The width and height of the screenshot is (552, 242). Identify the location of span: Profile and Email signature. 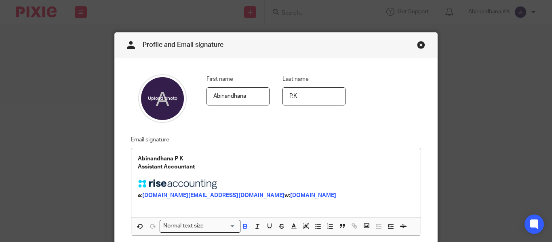
(183, 45).